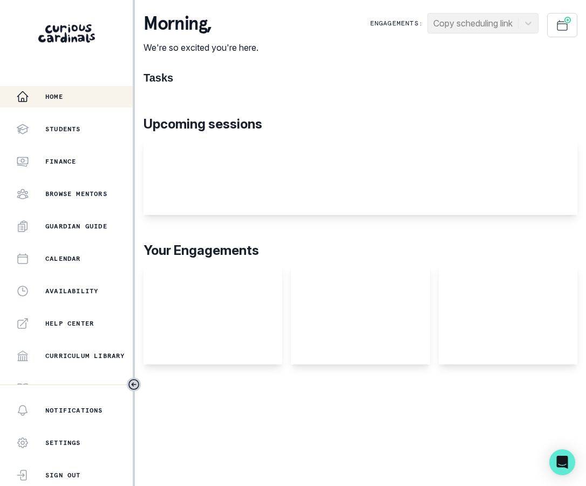 This screenshot has width=586, height=486. Describe the element at coordinates (66, 33) in the screenshot. I see `img: Curious Cardinals Logo` at that location.